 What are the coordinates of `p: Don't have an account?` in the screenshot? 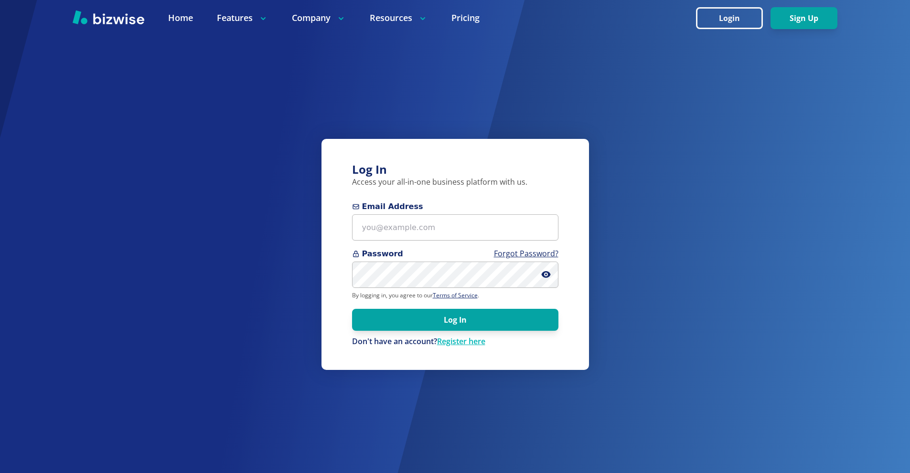 It's located at (455, 342).